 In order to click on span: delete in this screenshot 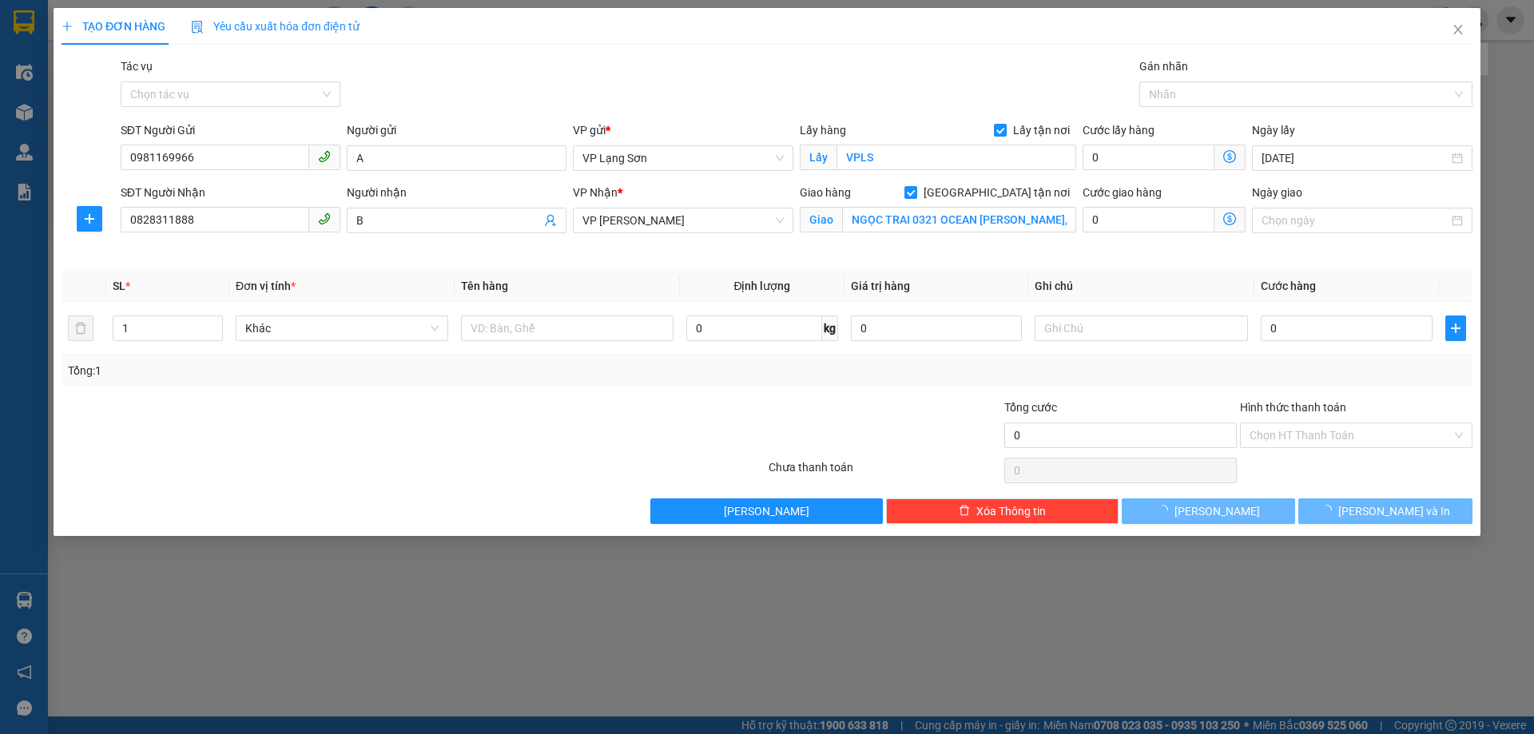, I will do `click(964, 511)`.